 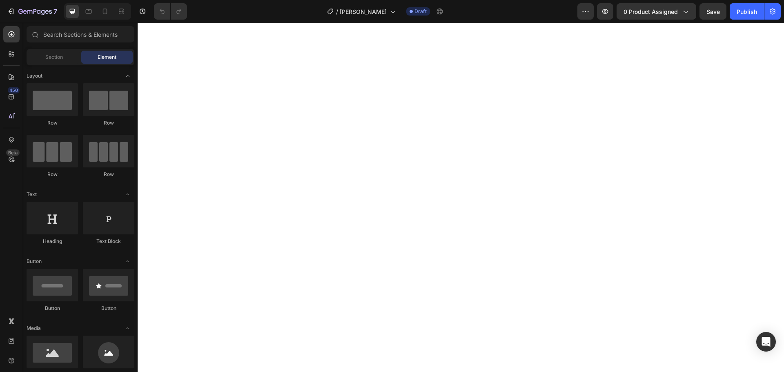 I want to click on button: Save, so click(x=713, y=11).